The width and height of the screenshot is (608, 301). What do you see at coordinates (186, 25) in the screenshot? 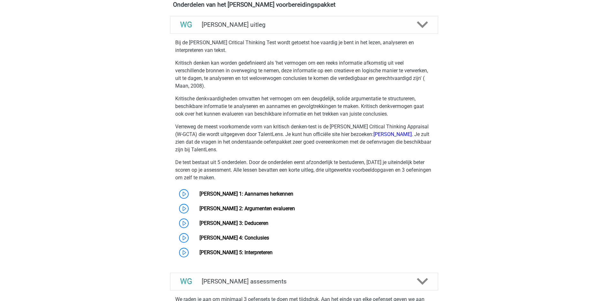
I see `img: watson glaser uitleg` at bounding box center [186, 25].